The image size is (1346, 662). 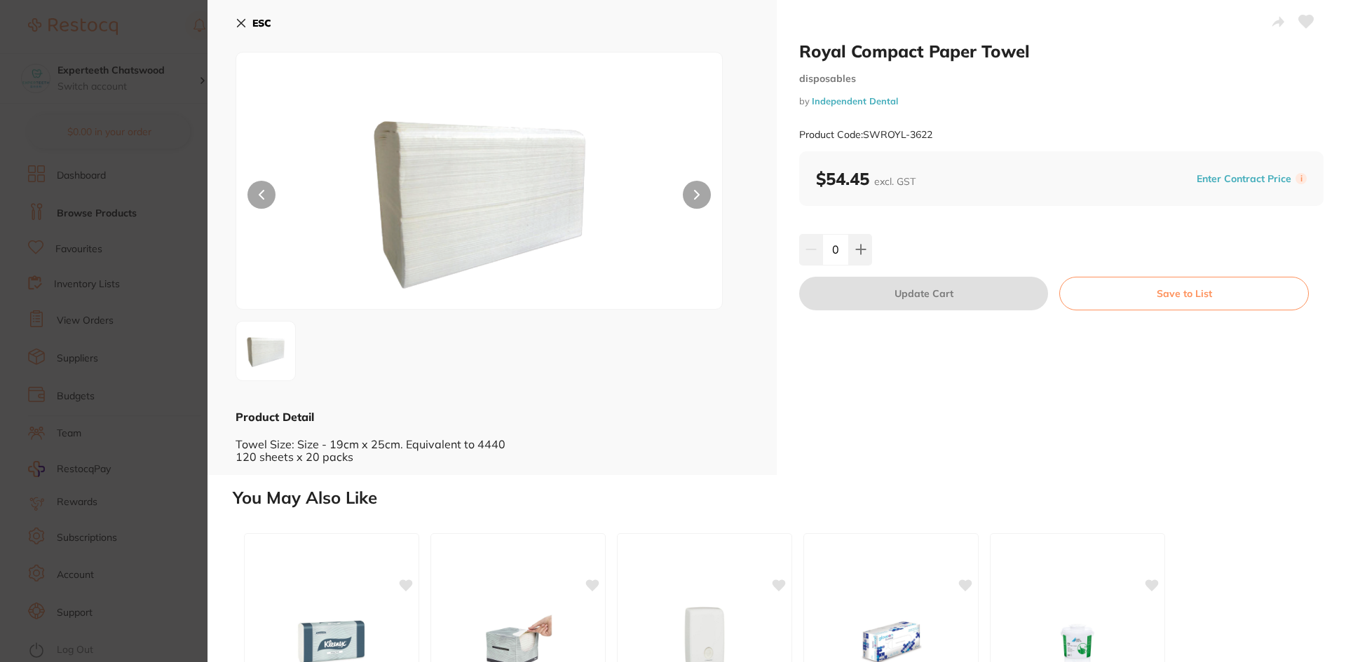 I want to click on button: Enter Contract Price, so click(x=1243, y=179).